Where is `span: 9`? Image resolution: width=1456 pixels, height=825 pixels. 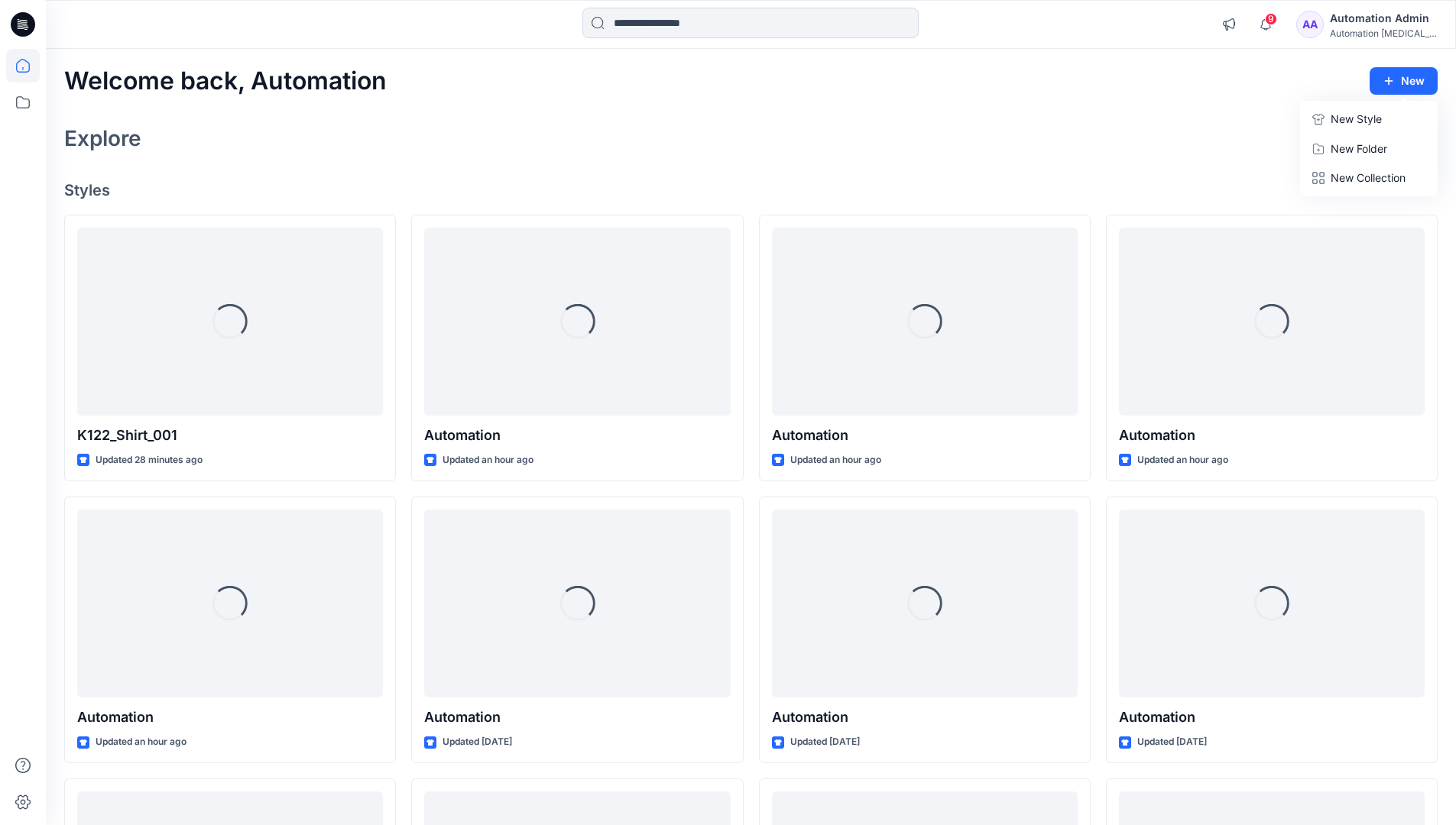 span: 9 is located at coordinates (1271, 19).